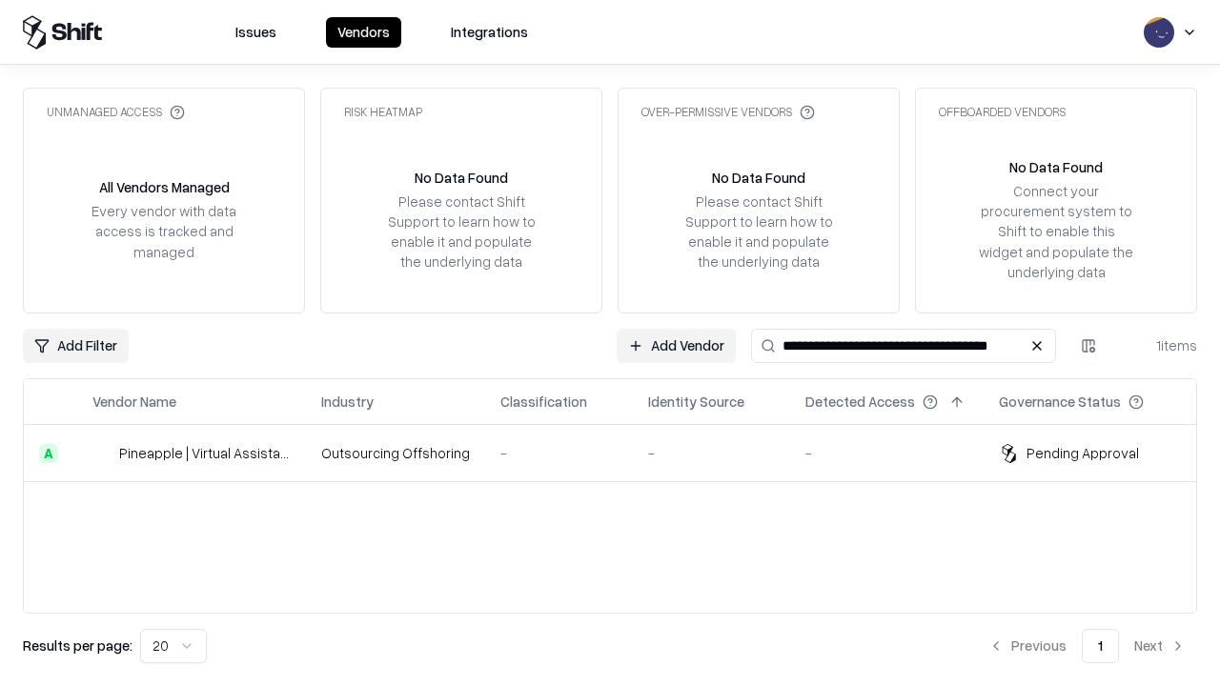 The height and width of the screenshot is (686, 1220). What do you see at coordinates (102, 454) in the screenshot?
I see `img: Pineapple | Virtual Assistant Agency` at bounding box center [102, 454].